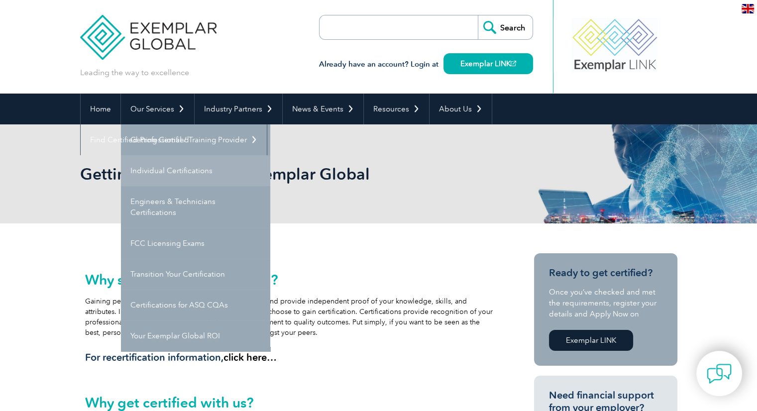  What do you see at coordinates (747, 8) in the screenshot?
I see `img: en` at bounding box center [747, 8].